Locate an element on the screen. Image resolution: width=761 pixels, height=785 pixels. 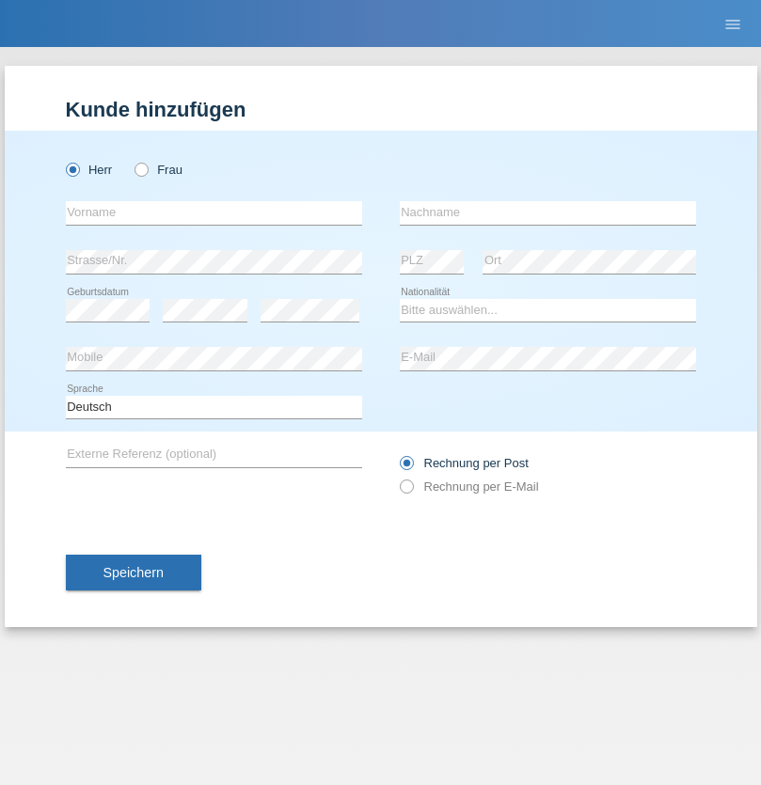
a: menu is located at coordinates (733, 24).